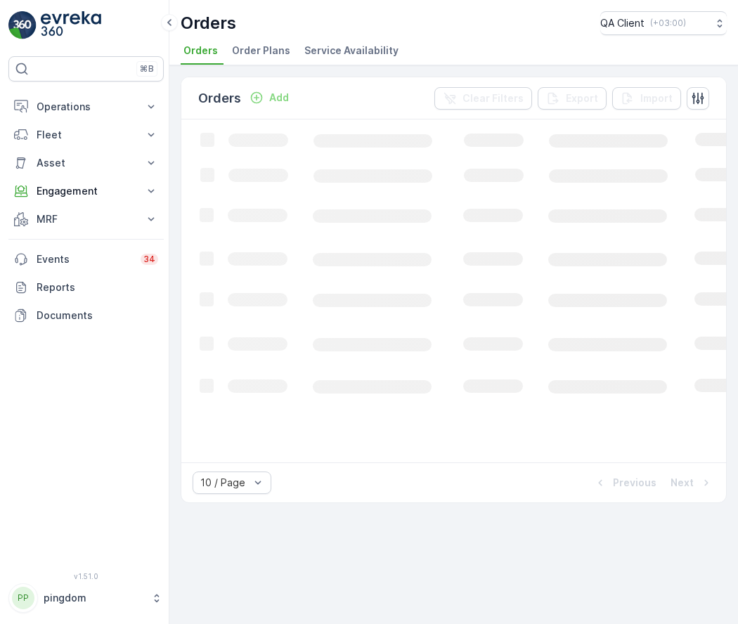 The width and height of the screenshot is (738, 624). Describe the element at coordinates (86, 107) in the screenshot. I see `button: Operations` at that location.